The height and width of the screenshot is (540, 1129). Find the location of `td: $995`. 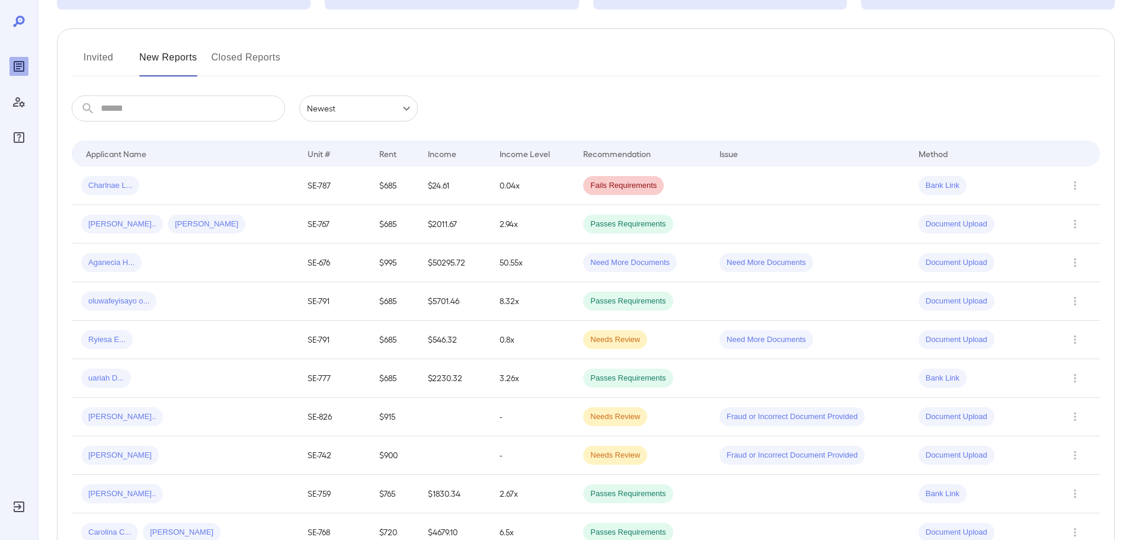

td: $995 is located at coordinates (393, 262).